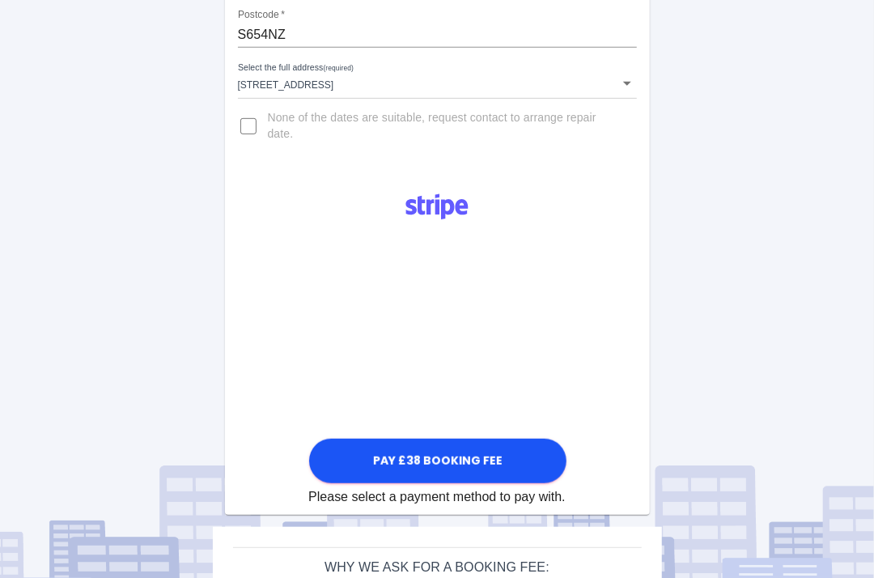 This screenshot has width=874, height=578. I want to click on label: Postcode, so click(261, 15).